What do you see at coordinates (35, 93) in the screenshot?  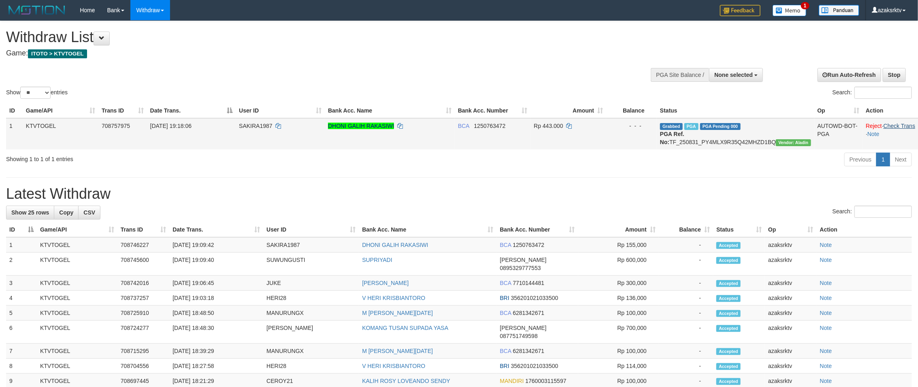 I see `select: Showentries` at bounding box center [35, 93].